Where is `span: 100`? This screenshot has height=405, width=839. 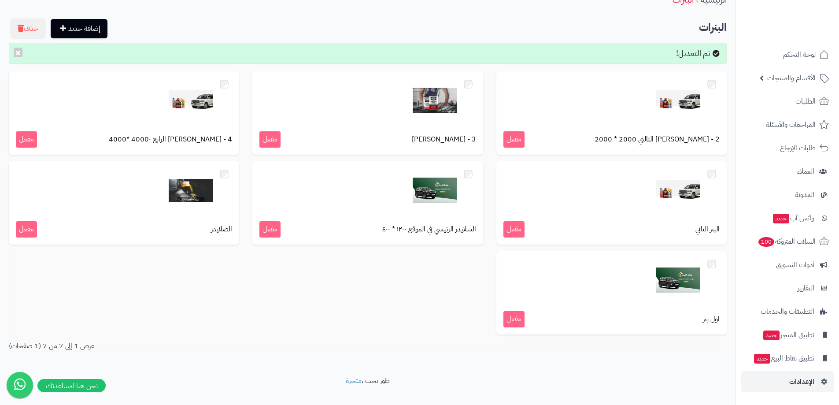 span: 100 is located at coordinates (767, 242).